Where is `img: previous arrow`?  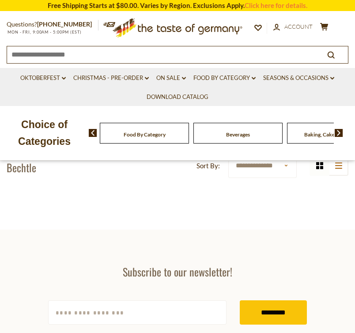 img: previous arrow is located at coordinates (93, 133).